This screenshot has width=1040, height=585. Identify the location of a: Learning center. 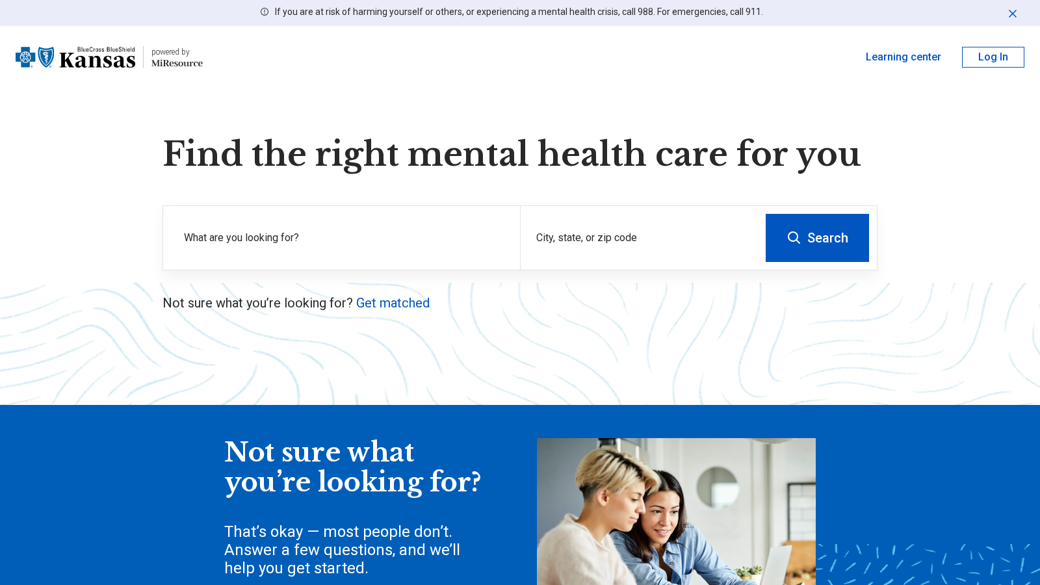
(903, 57).